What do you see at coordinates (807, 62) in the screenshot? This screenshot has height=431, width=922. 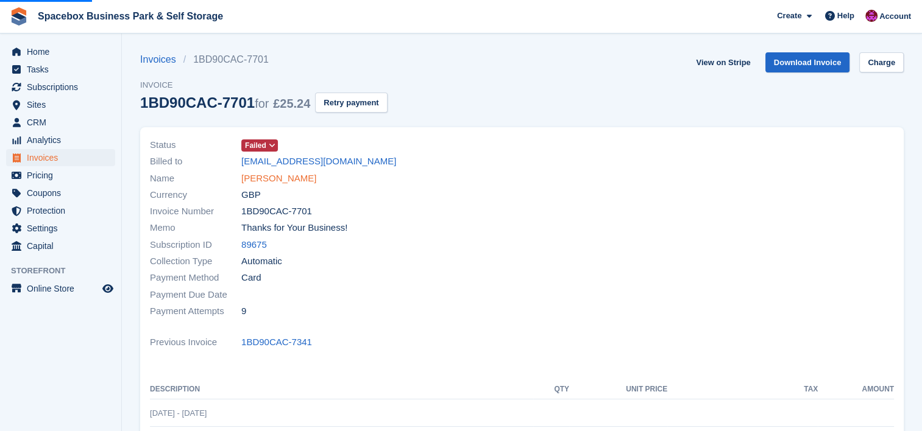 I see `a: Download Invoice` at bounding box center [807, 62].